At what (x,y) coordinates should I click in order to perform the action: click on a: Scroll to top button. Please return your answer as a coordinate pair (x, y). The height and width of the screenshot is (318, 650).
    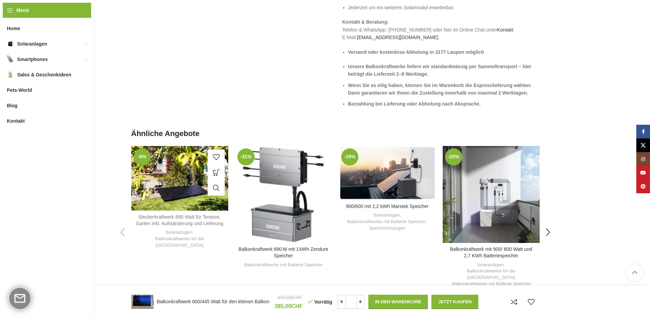
    Looking at the image, I should click on (634, 273).